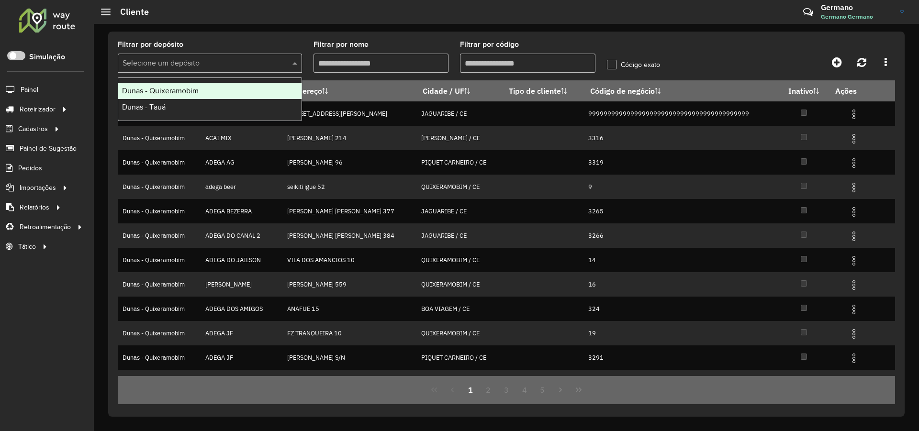  What do you see at coordinates (488, 390) in the screenshot?
I see `button: 2` at bounding box center [488, 390].